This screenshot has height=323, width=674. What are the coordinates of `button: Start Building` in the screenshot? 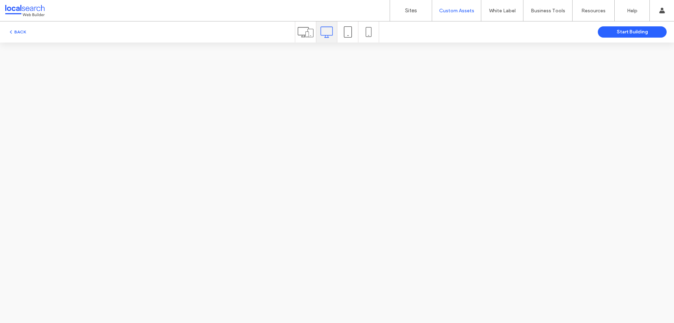 It's located at (632, 32).